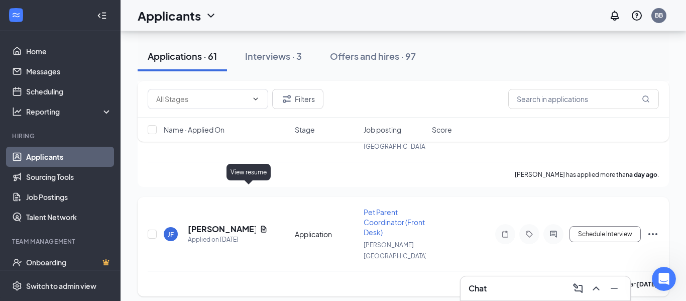  Describe the element at coordinates (94, 149) in the screenshot. I see `div: Send us a message` at that location.